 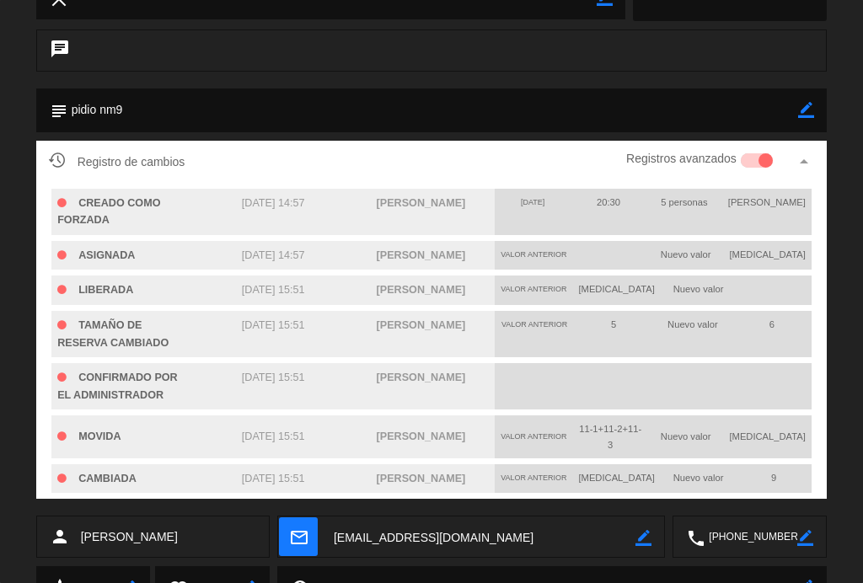 What do you see at coordinates (113, 334) in the screenshot?
I see `span: TAMAÑO DE RESERVA CAMBIADO` at bounding box center [113, 334].